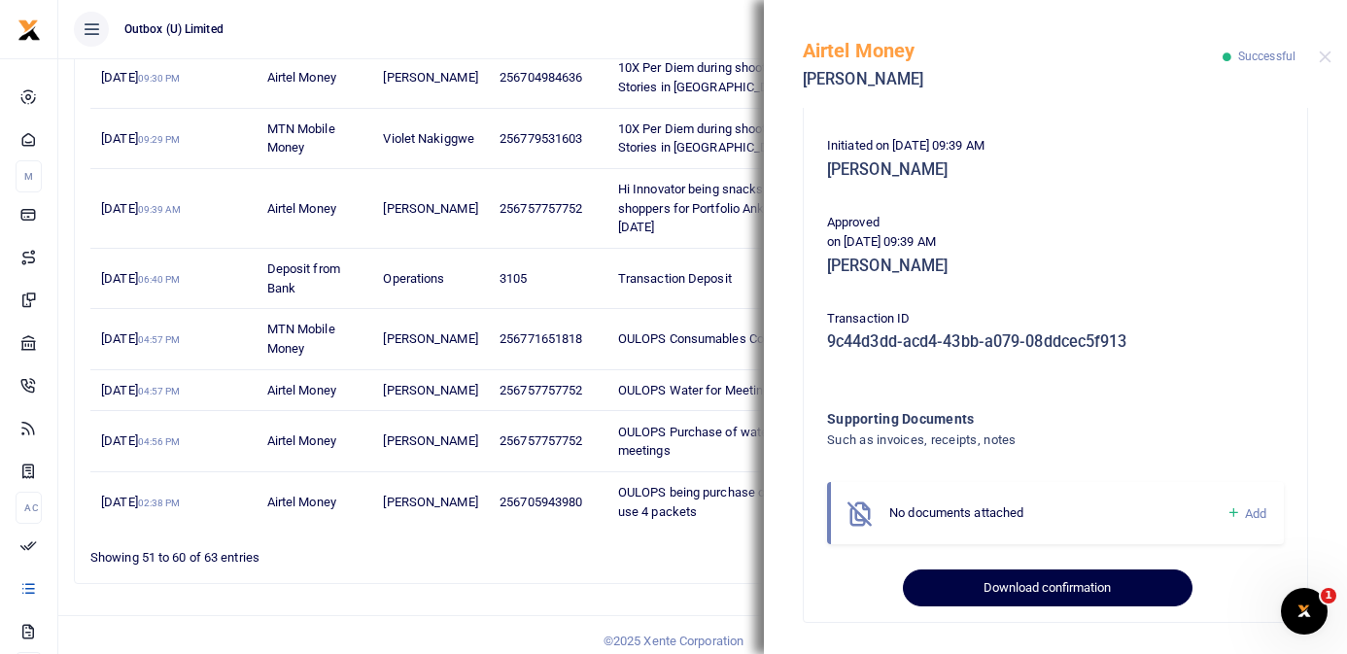  Describe the element at coordinates (29, 30) in the screenshot. I see `img: logo-small` at that location.